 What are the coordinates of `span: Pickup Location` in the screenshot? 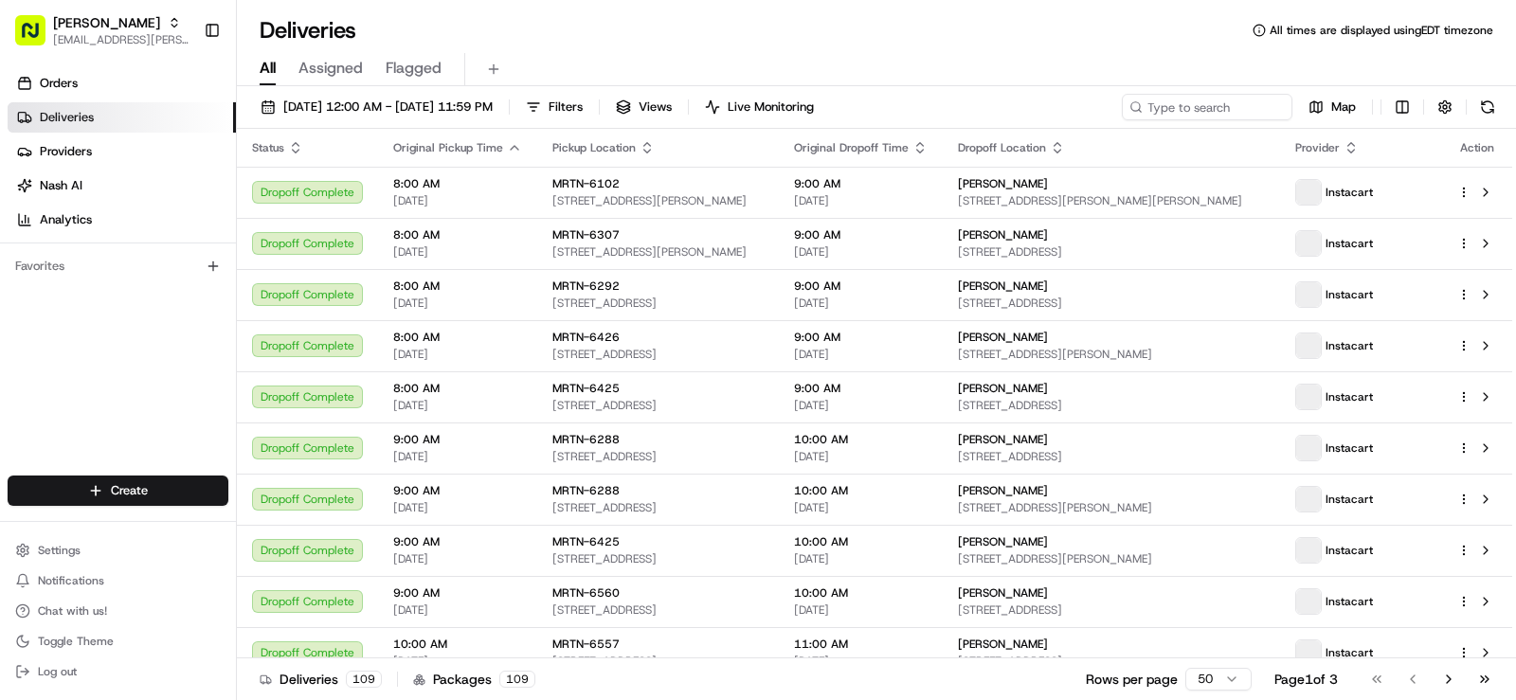 It's located at (594, 148).